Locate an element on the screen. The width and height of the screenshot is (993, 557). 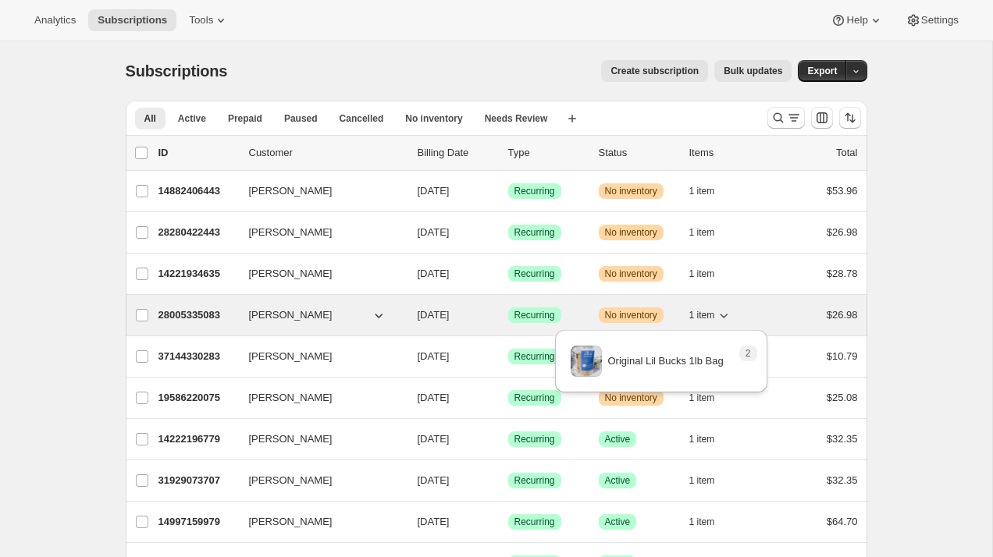
button: Settings is located at coordinates (932, 20).